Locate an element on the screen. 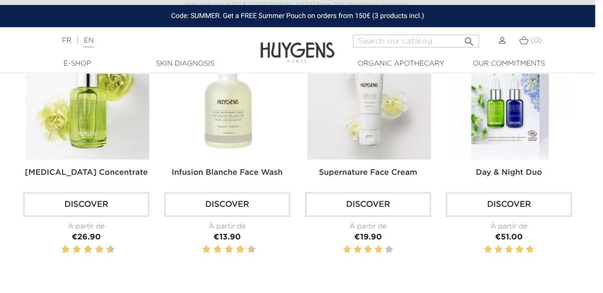 The width and height of the screenshot is (603, 293). img: Huygens is located at coordinates (301, 46).